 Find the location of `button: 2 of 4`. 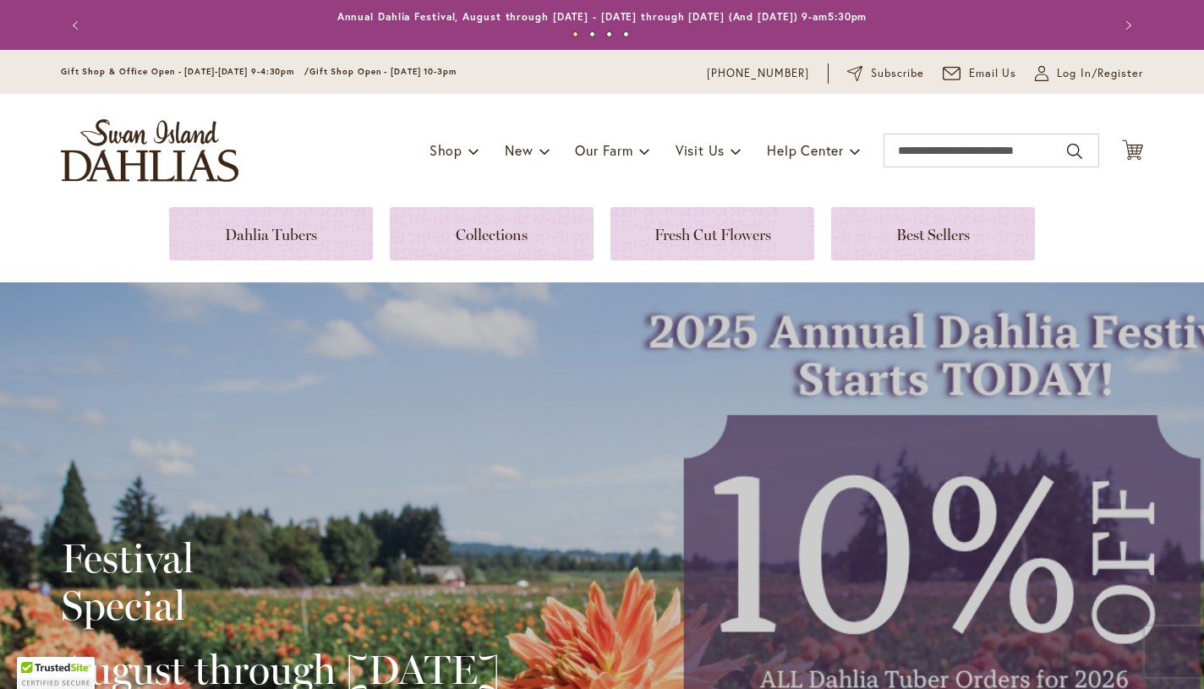

button: 2 of 4 is located at coordinates (592, 34).